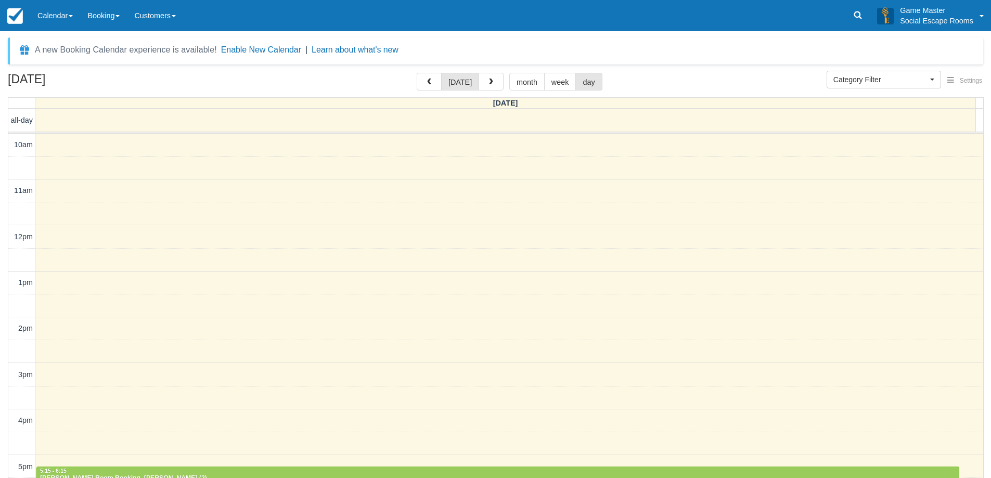 The image size is (991, 478). What do you see at coordinates (22, 120) in the screenshot?
I see `span: all-day` at bounding box center [22, 120].